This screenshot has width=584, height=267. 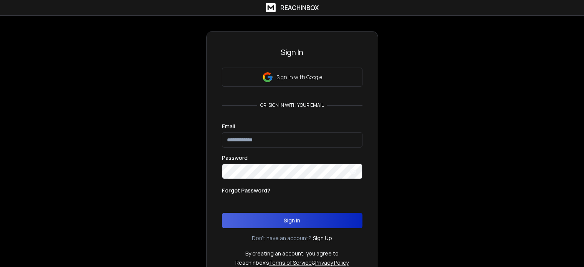 What do you see at coordinates (299, 77) in the screenshot?
I see `p: Sign in with Google` at bounding box center [299, 77].